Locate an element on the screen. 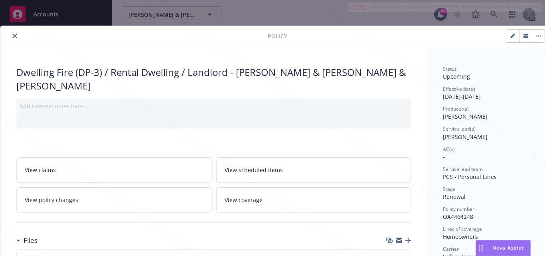  span: Policy number is located at coordinates (458, 209).